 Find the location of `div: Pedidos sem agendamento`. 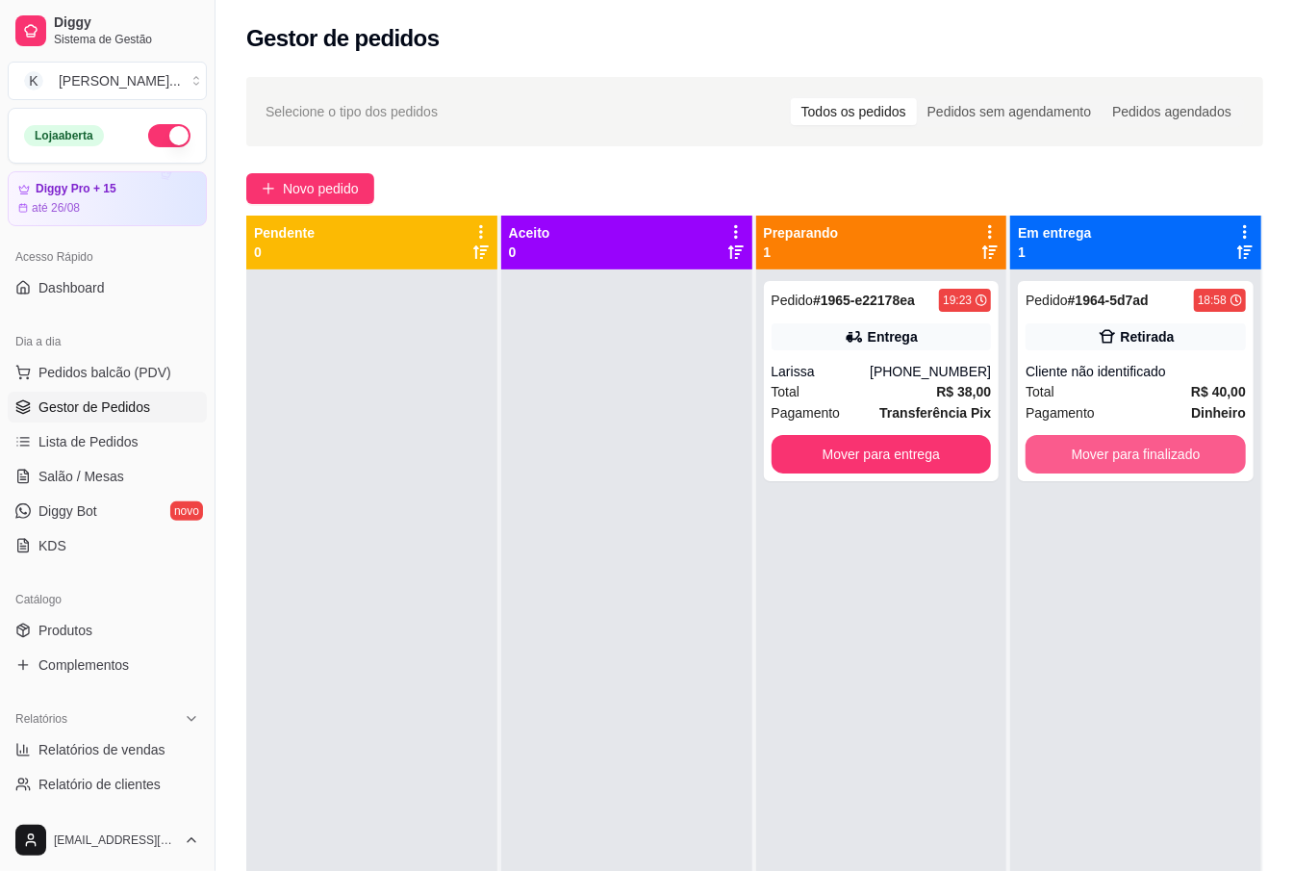

div: Pedidos sem agendamento is located at coordinates (1009, 112).